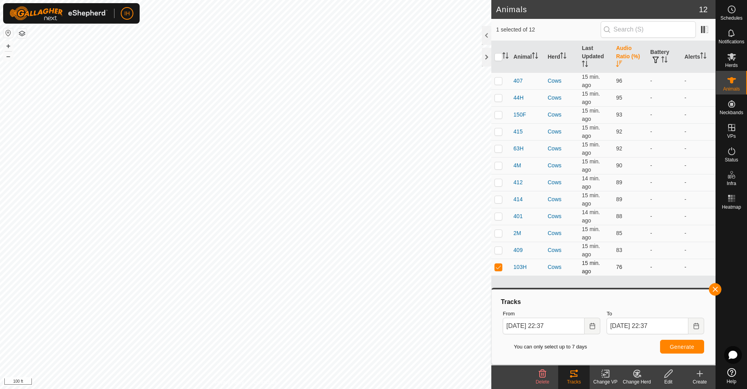 The width and height of the screenshot is (747, 389). I want to click on span: 414, so click(517, 199).